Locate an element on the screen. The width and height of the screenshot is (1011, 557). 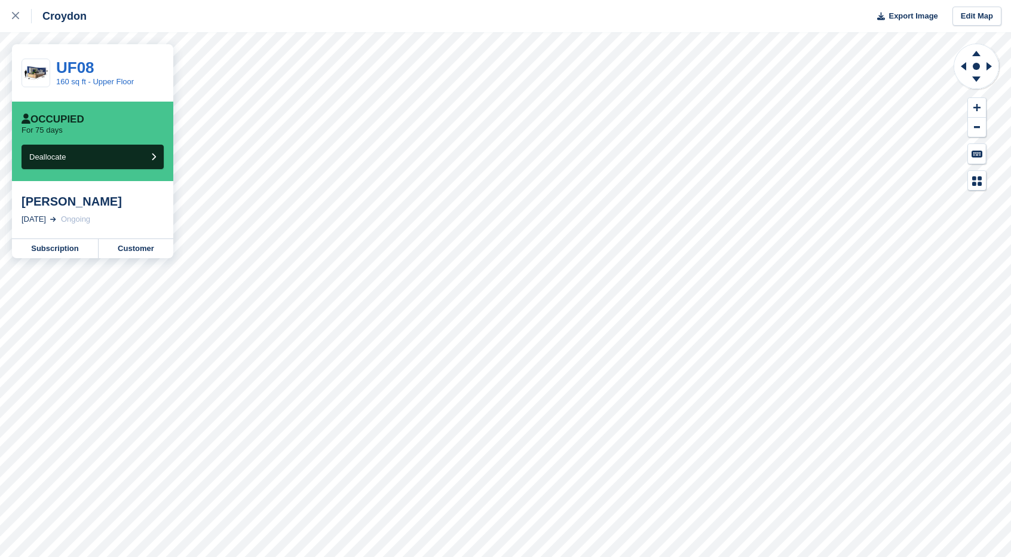
a: UF08 is located at coordinates (75, 68).